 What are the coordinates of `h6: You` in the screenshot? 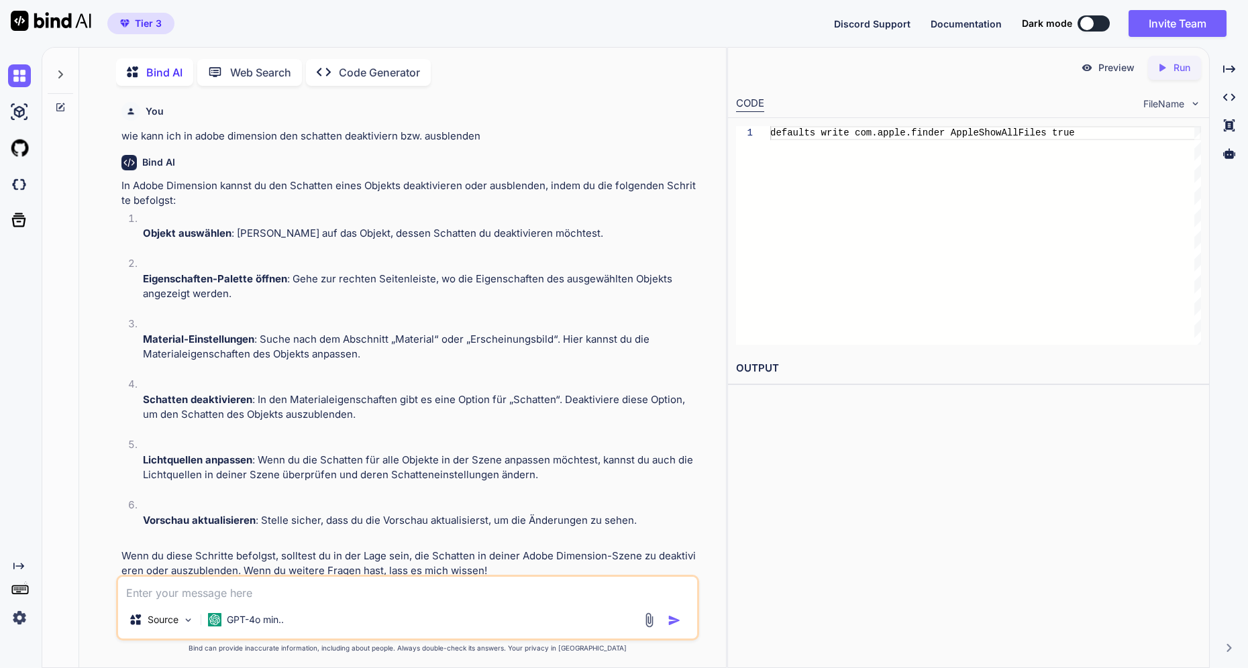 It's located at (154, 111).